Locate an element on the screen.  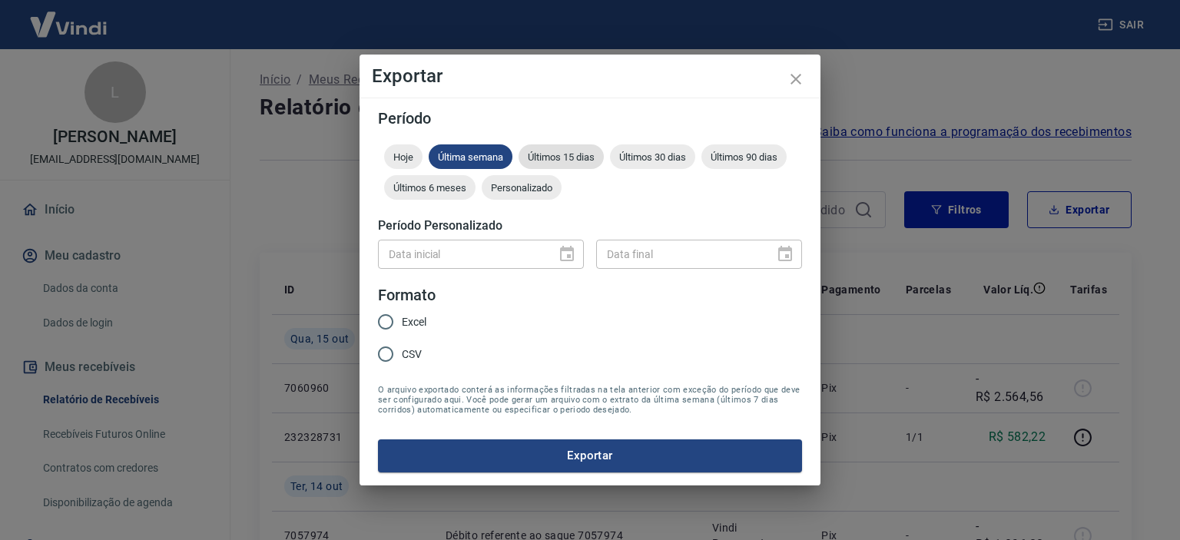
button: Exportar is located at coordinates (590, 456).